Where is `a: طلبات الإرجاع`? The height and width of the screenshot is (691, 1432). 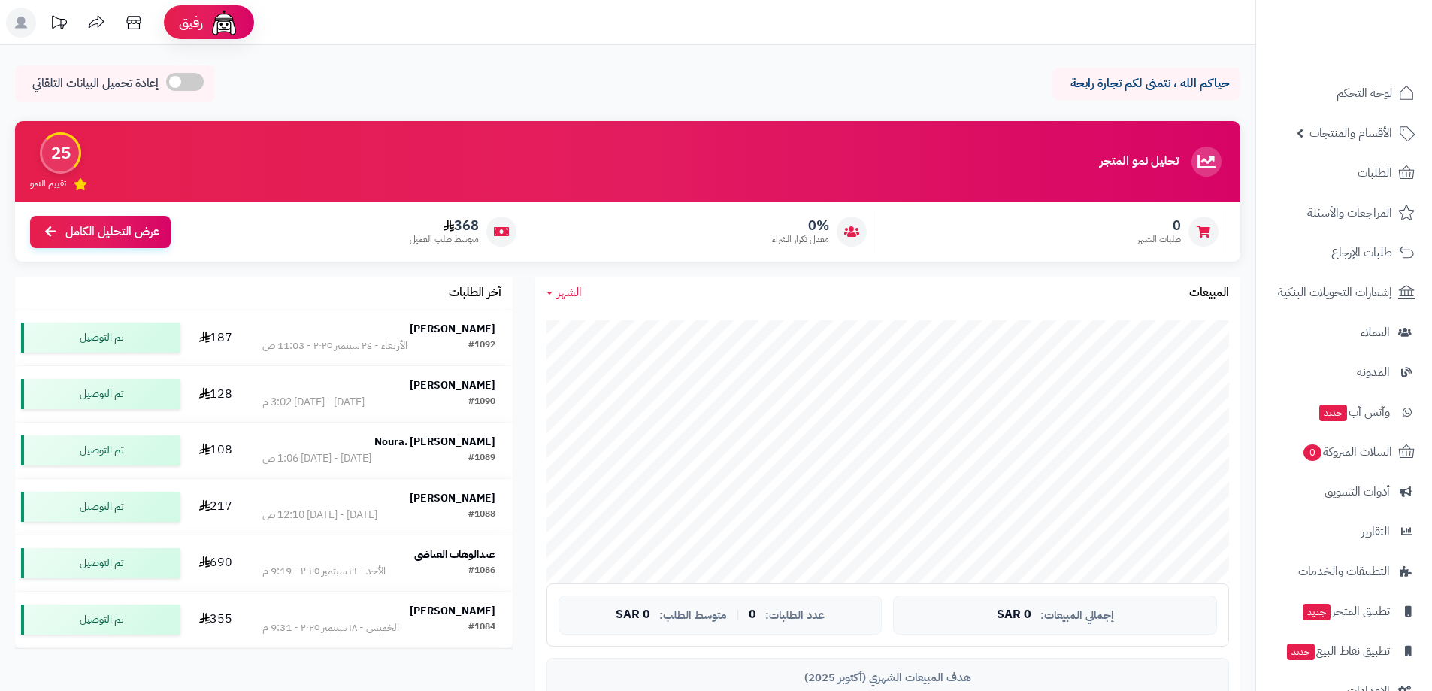 a: طلبات الإرجاع is located at coordinates (1344, 253).